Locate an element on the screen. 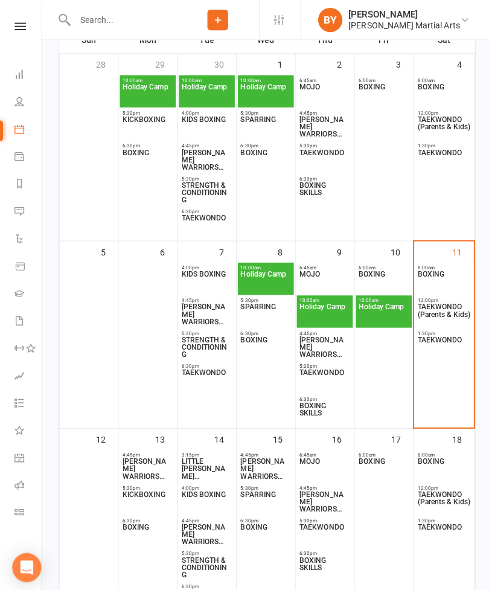 The height and width of the screenshot is (590, 489). div: 9 is located at coordinates (343, 250).